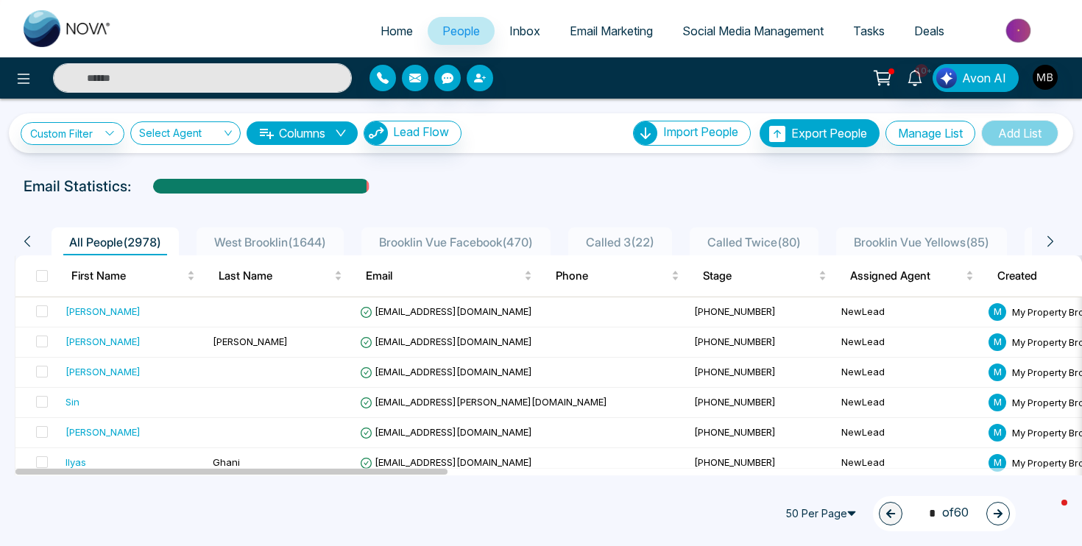 The width and height of the screenshot is (1082, 546). What do you see at coordinates (280, 276) in the screenshot?
I see `th: Last Name` at bounding box center [280, 276].